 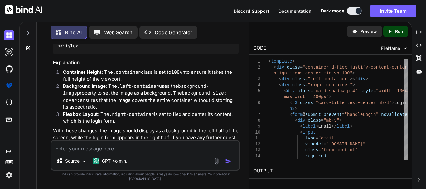 I want to click on div: 15, so click(x=256, y=162).